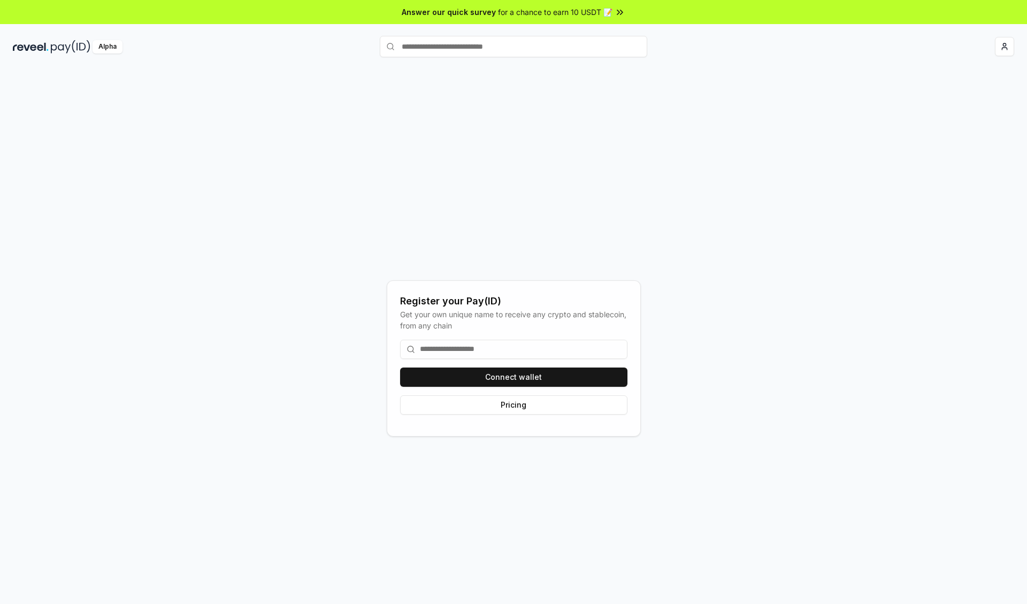 Image resolution: width=1027 pixels, height=604 pixels. I want to click on button: Pricing, so click(513, 405).